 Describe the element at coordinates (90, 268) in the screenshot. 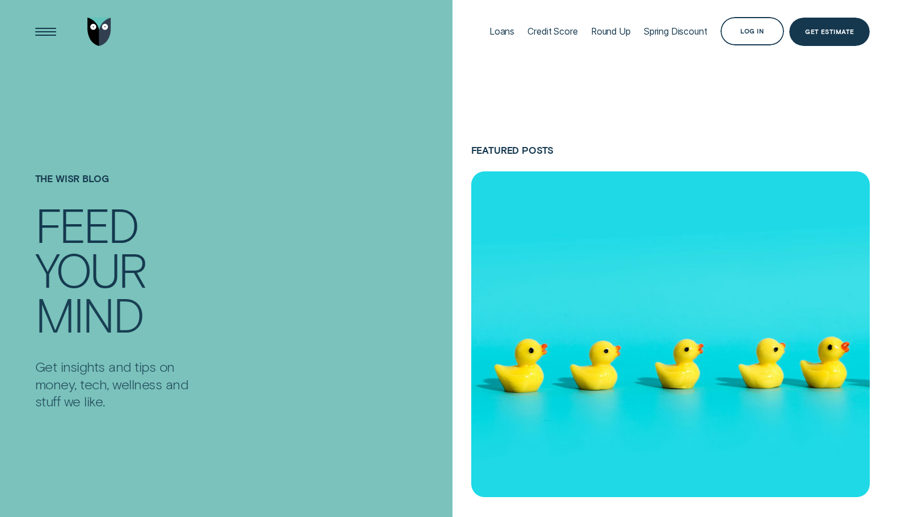

I see `div: your` at that location.